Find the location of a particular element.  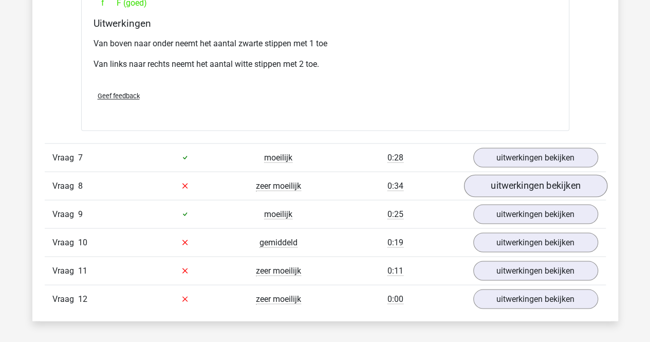

span: 0:34 is located at coordinates (395, 186).